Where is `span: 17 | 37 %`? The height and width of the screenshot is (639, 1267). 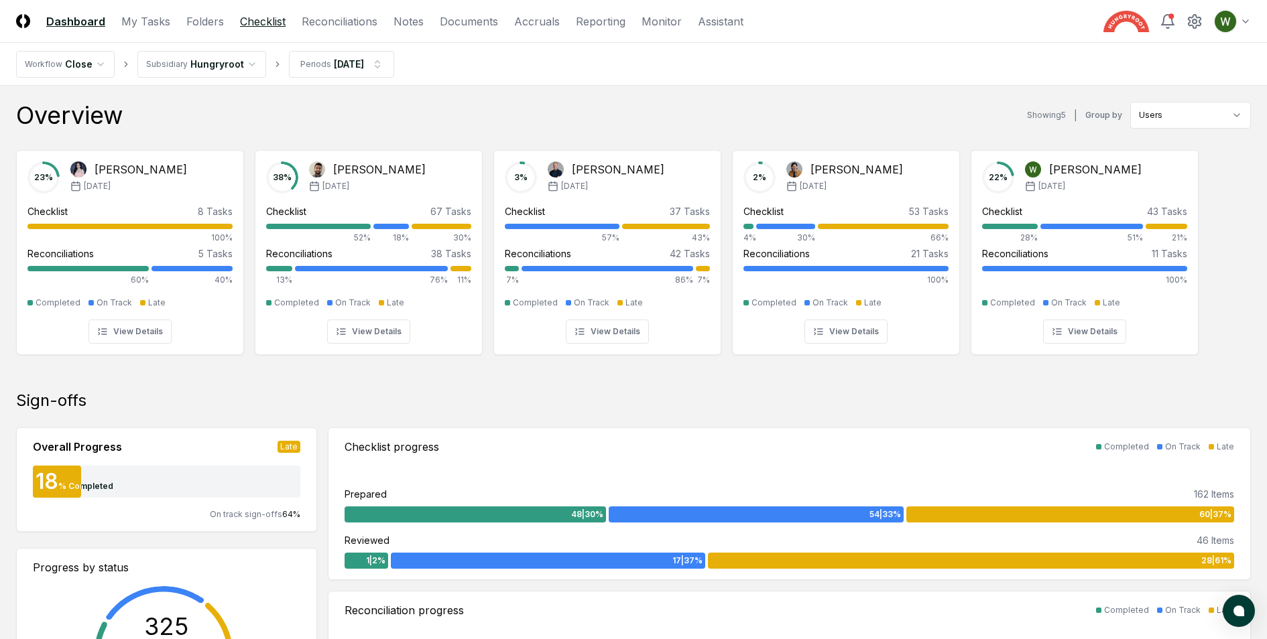 span: 17 | 37 % is located at coordinates (687, 561).